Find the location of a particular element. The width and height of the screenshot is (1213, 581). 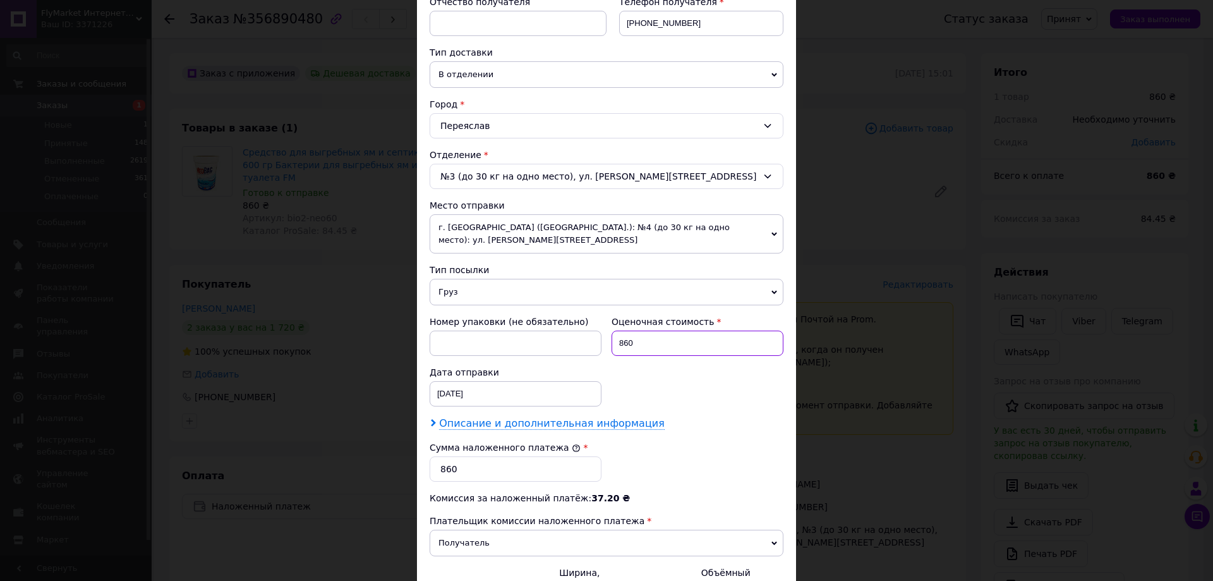

div: Оценочная стоимость is located at coordinates (698, 322).